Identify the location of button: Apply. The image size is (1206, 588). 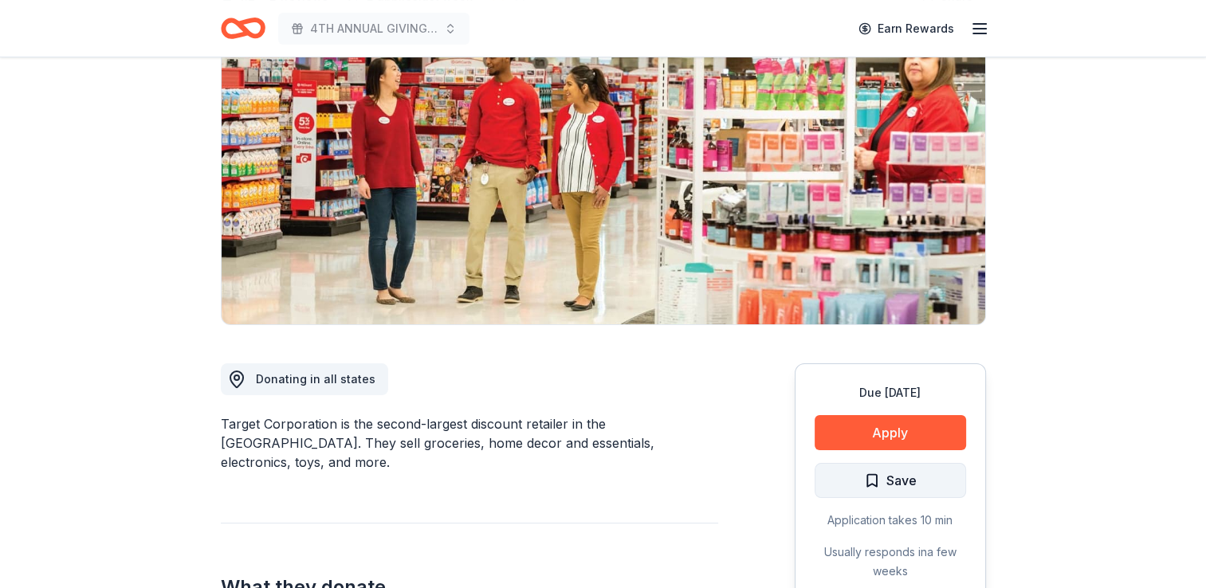
(891, 433).